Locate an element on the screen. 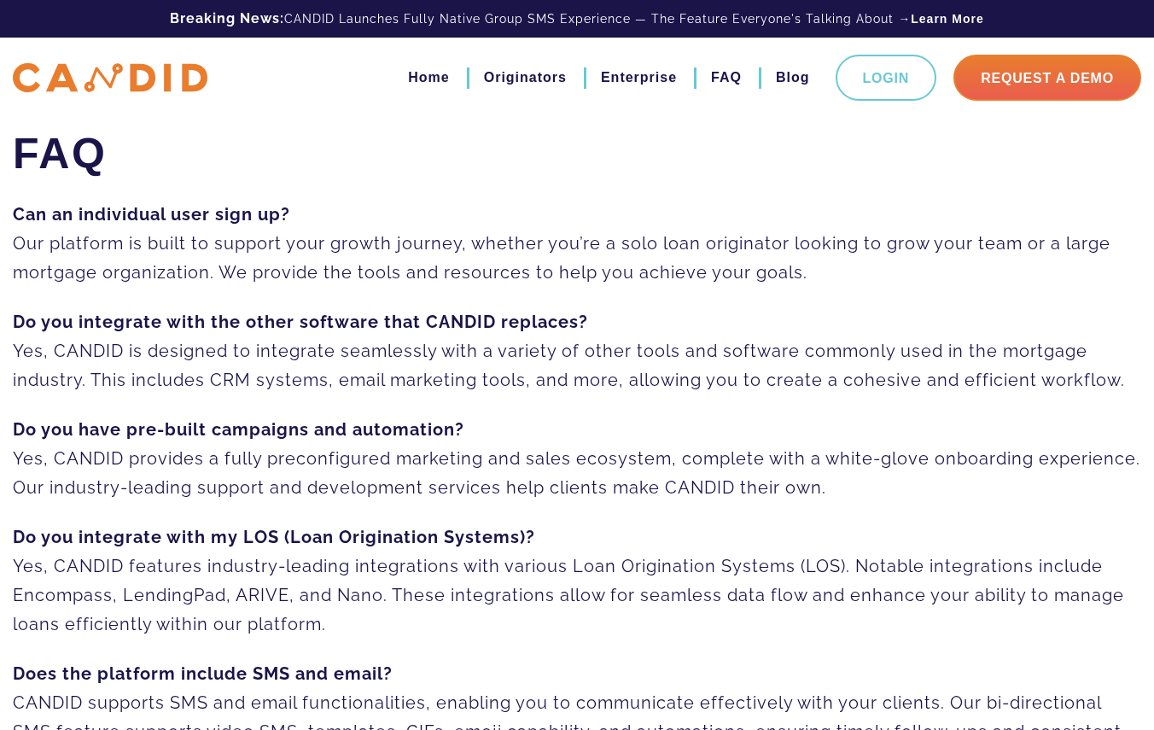 The width and height of the screenshot is (1154, 730). p: Yes, CANDID is designed to integrate seamlessly with a variety of other tools and software common... is located at coordinates (577, 351).